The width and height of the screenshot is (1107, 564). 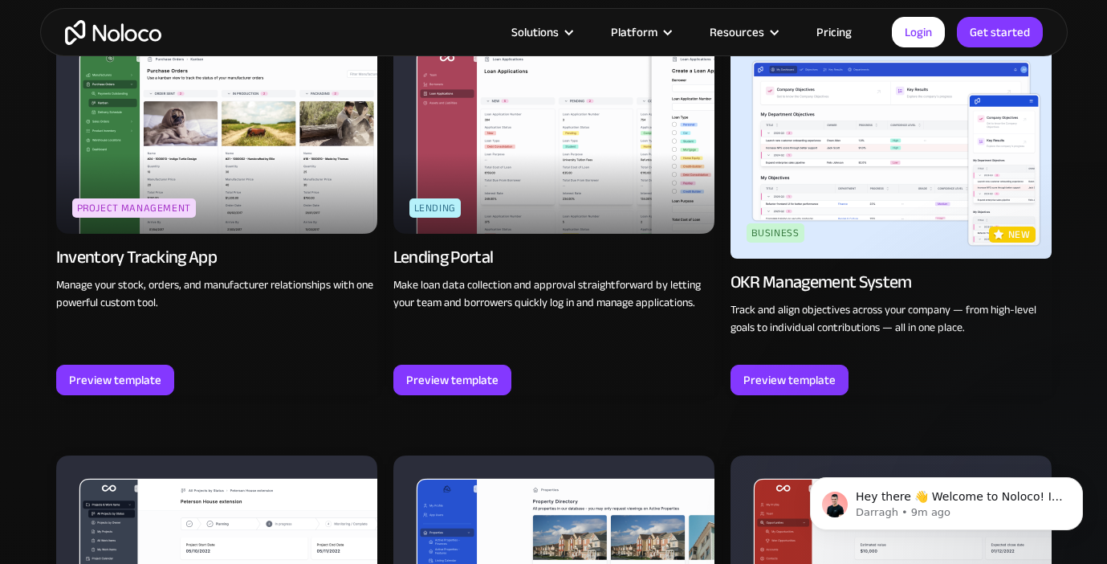 What do you see at coordinates (554, 294) in the screenshot?
I see `p: Make loan data collection and approval straightforward by letting your team and borrowers quickly...` at bounding box center [554, 294].